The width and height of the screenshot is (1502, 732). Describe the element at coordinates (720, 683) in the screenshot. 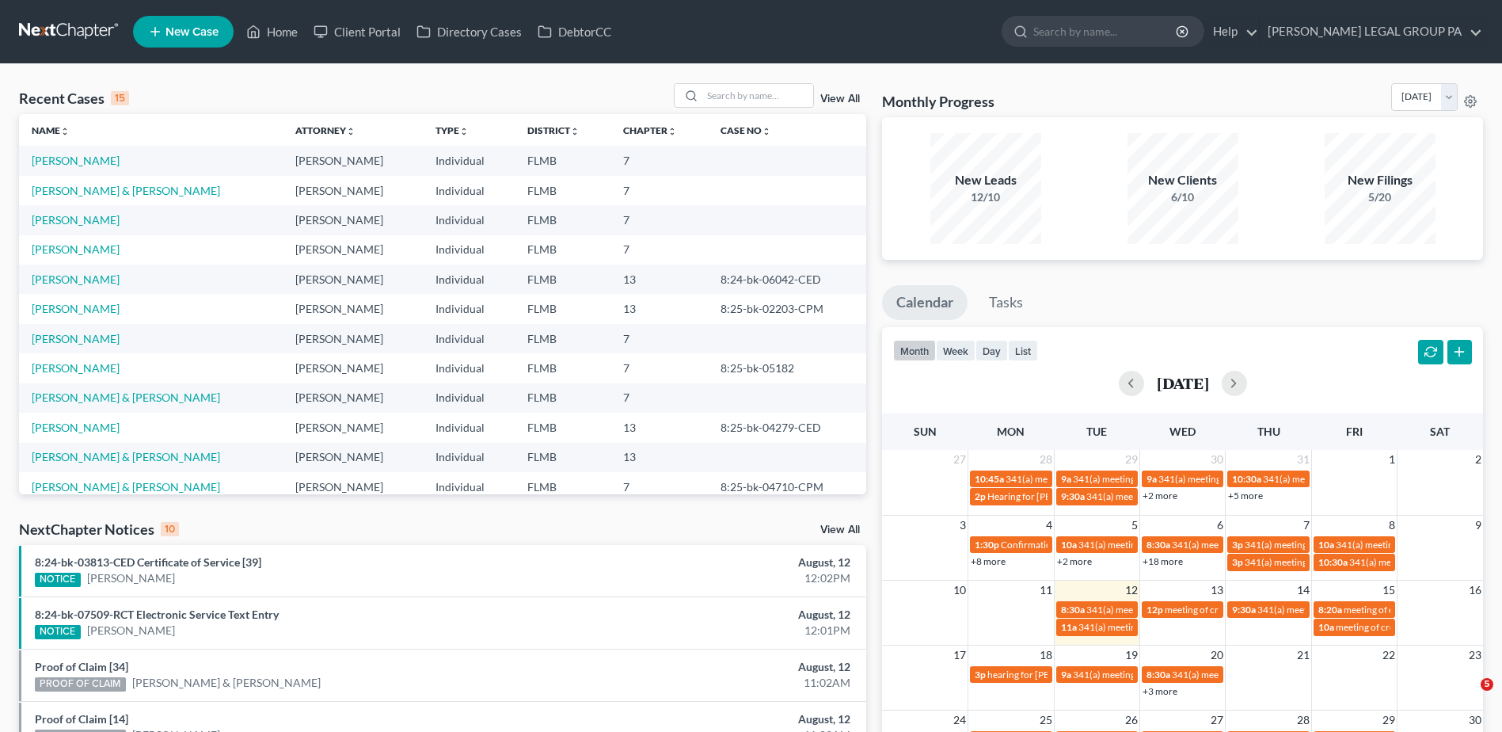

I see `div: 11:02AM` at that location.